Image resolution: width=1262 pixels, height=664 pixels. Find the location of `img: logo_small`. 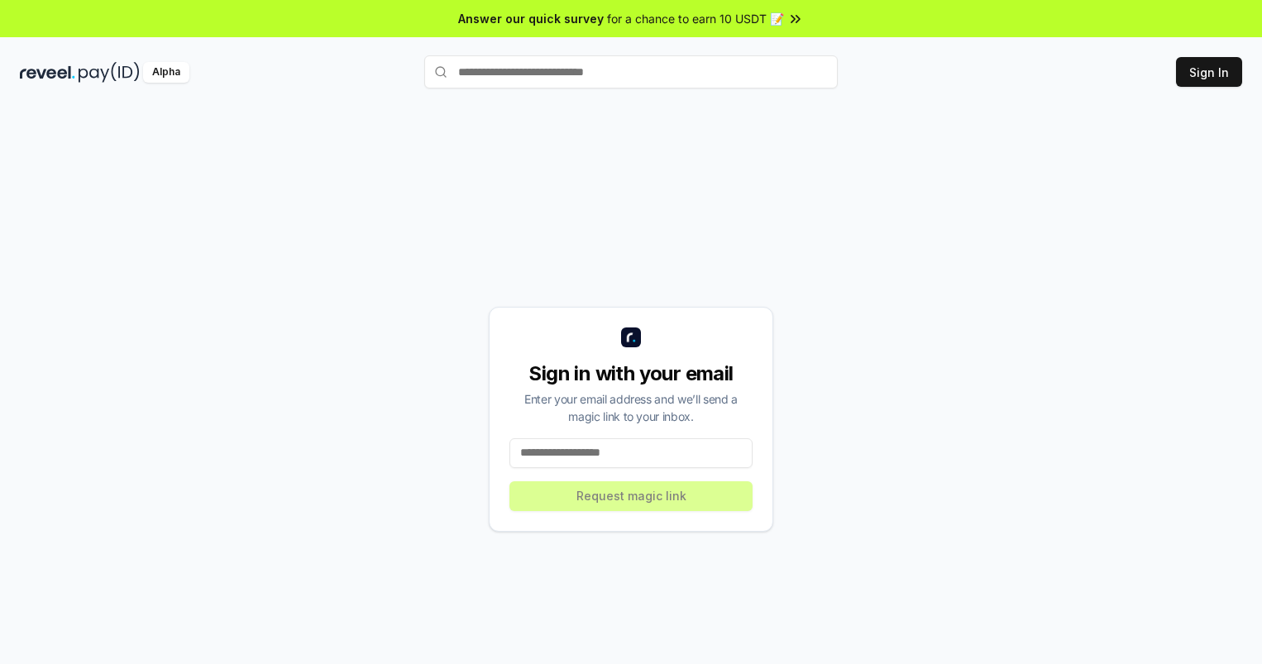

img: logo_small is located at coordinates (631, 338).